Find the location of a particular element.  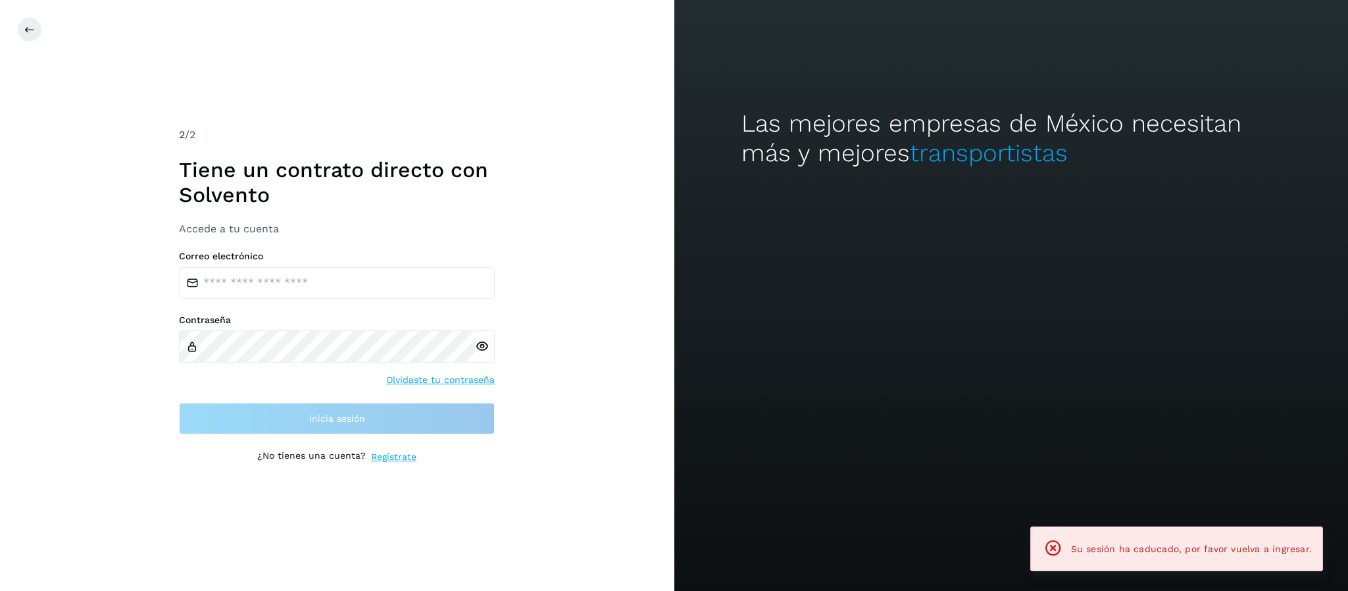

button: Inicia sesión is located at coordinates (337, 418).